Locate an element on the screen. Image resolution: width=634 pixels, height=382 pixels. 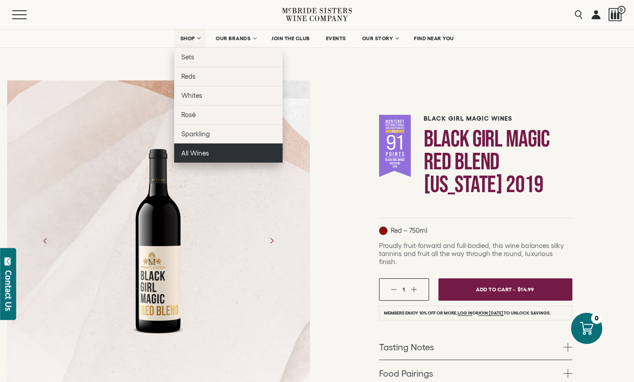
a: Reds is located at coordinates (228, 76).